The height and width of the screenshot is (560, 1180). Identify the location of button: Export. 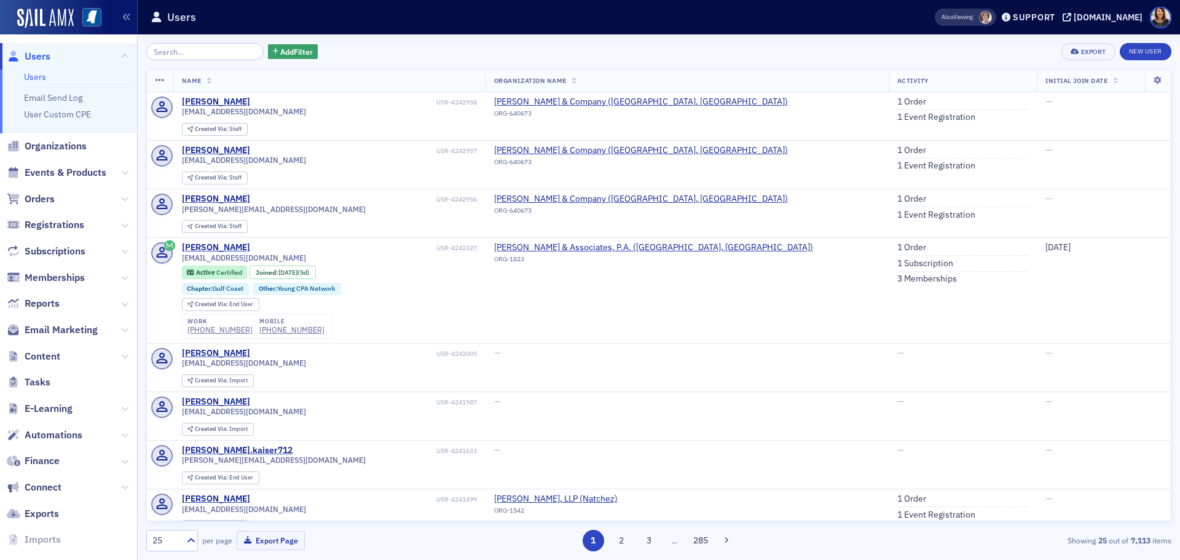
(1088, 52).